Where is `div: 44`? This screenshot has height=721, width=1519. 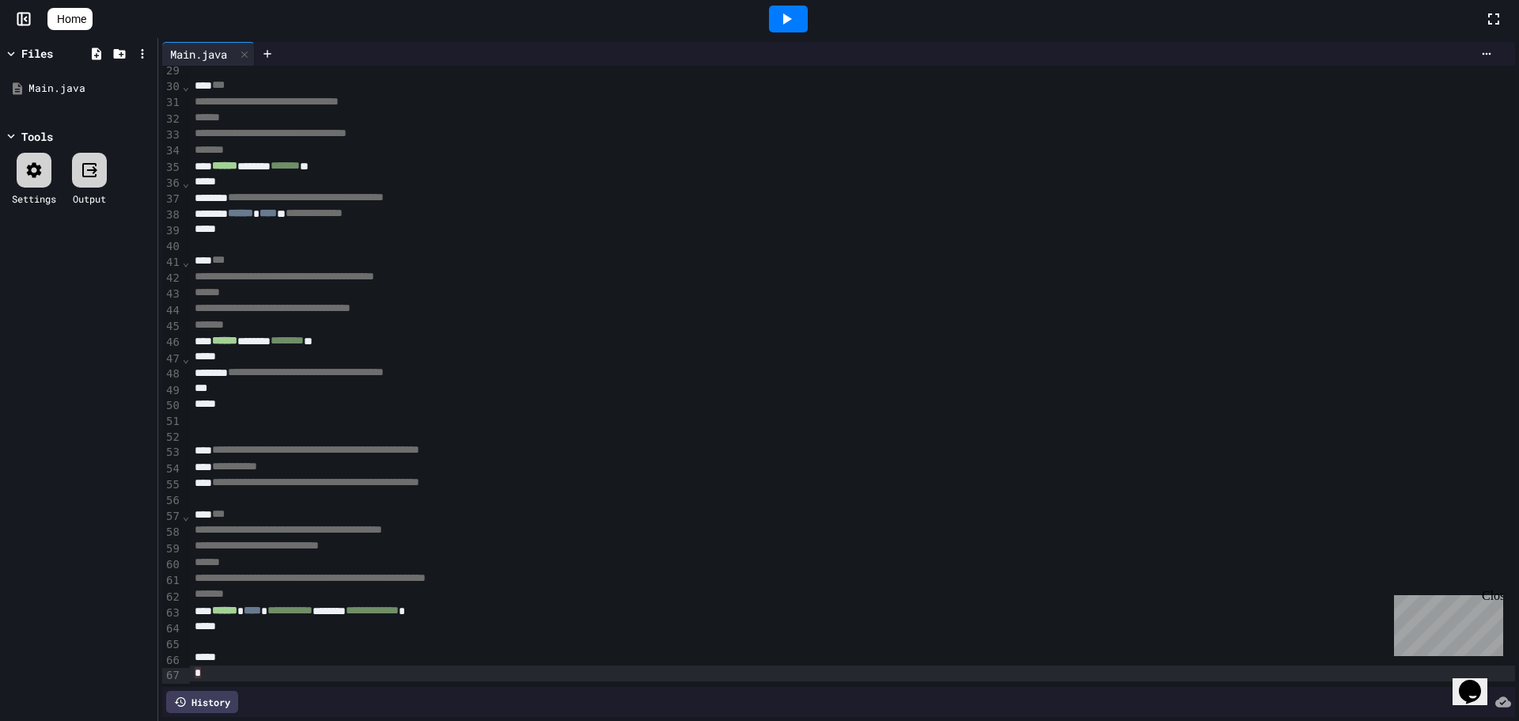
div: 44 is located at coordinates (172, 311).